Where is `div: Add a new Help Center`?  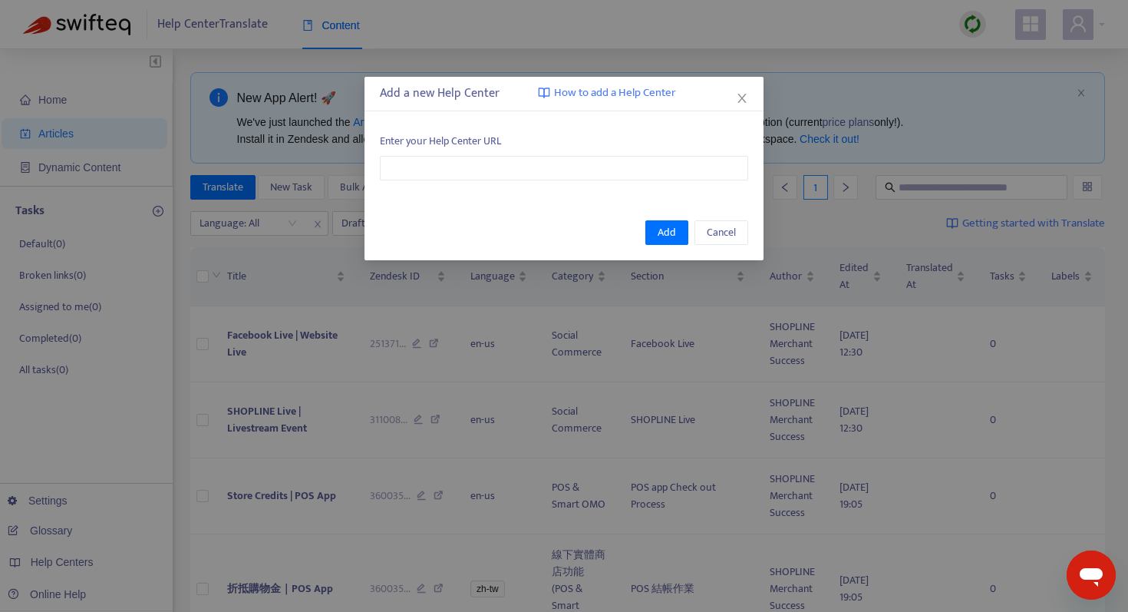 div: Add a new Help Center is located at coordinates (564, 94).